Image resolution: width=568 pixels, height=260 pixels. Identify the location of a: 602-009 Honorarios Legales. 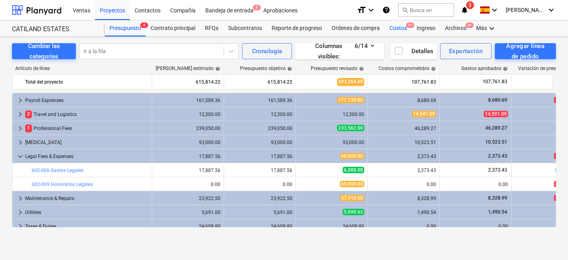
(62, 184).